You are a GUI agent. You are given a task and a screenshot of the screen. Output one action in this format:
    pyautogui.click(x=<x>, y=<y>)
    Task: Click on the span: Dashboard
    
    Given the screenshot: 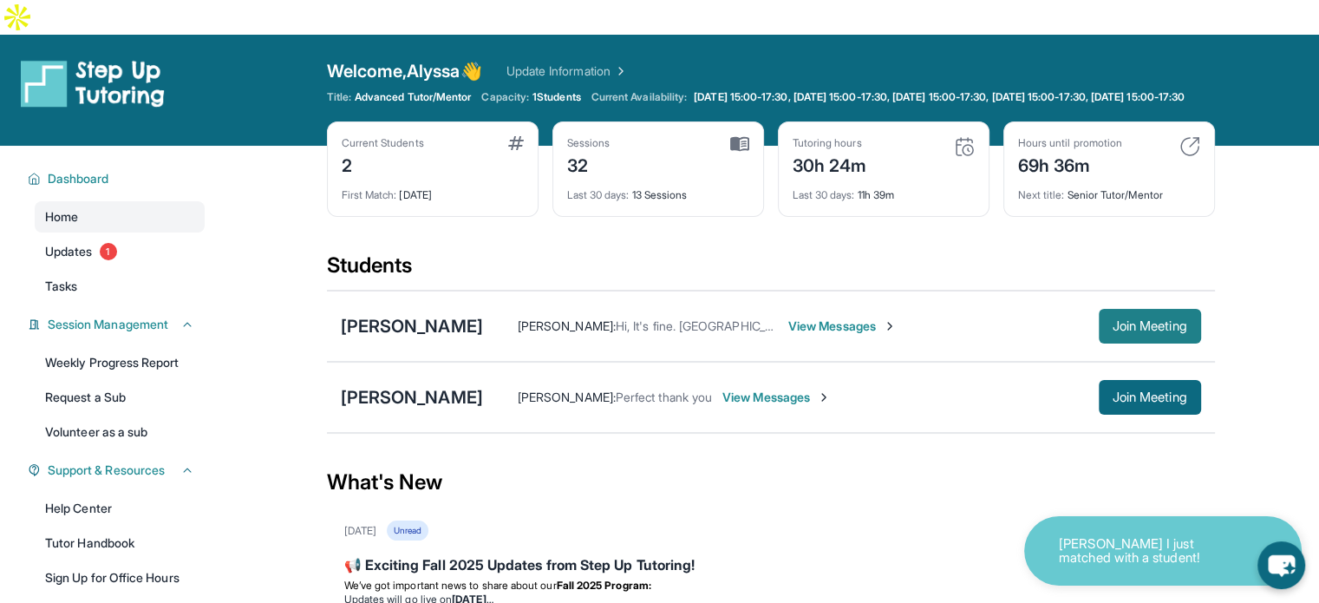 What is the action you would take?
    pyautogui.click(x=78, y=179)
    